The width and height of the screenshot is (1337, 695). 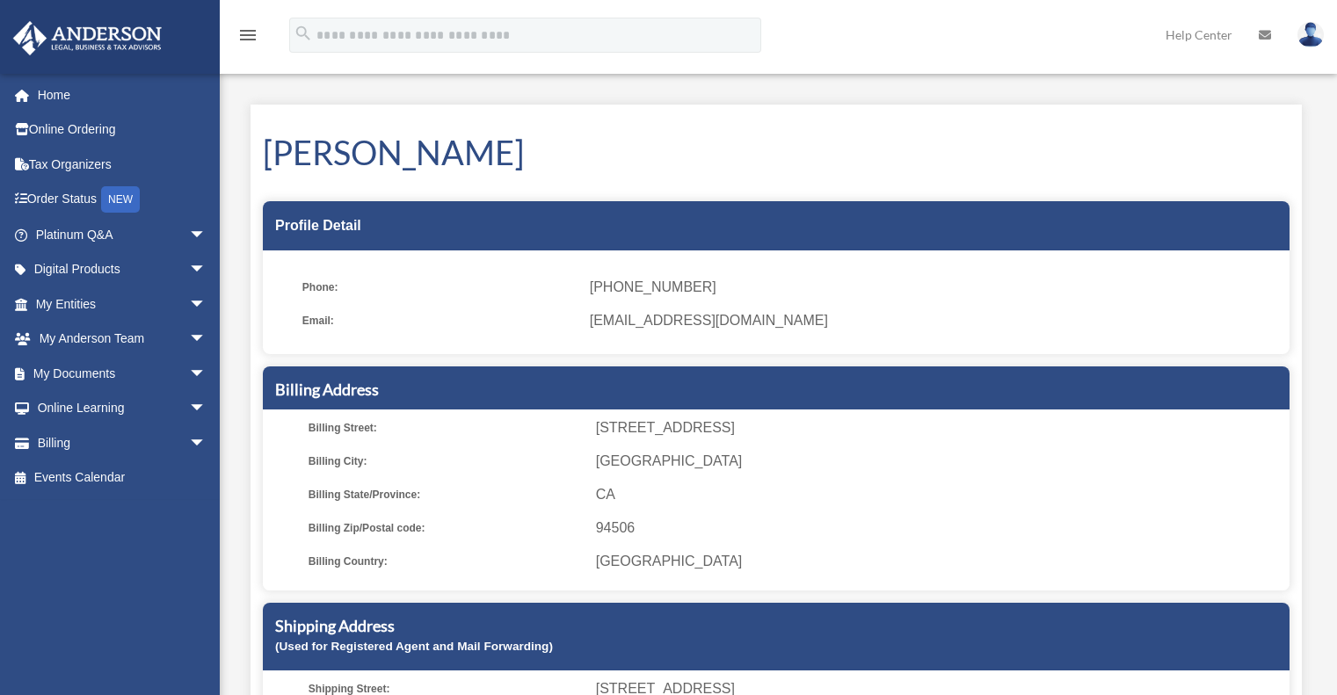 I want to click on a: menu, so click(x=248, y=38).